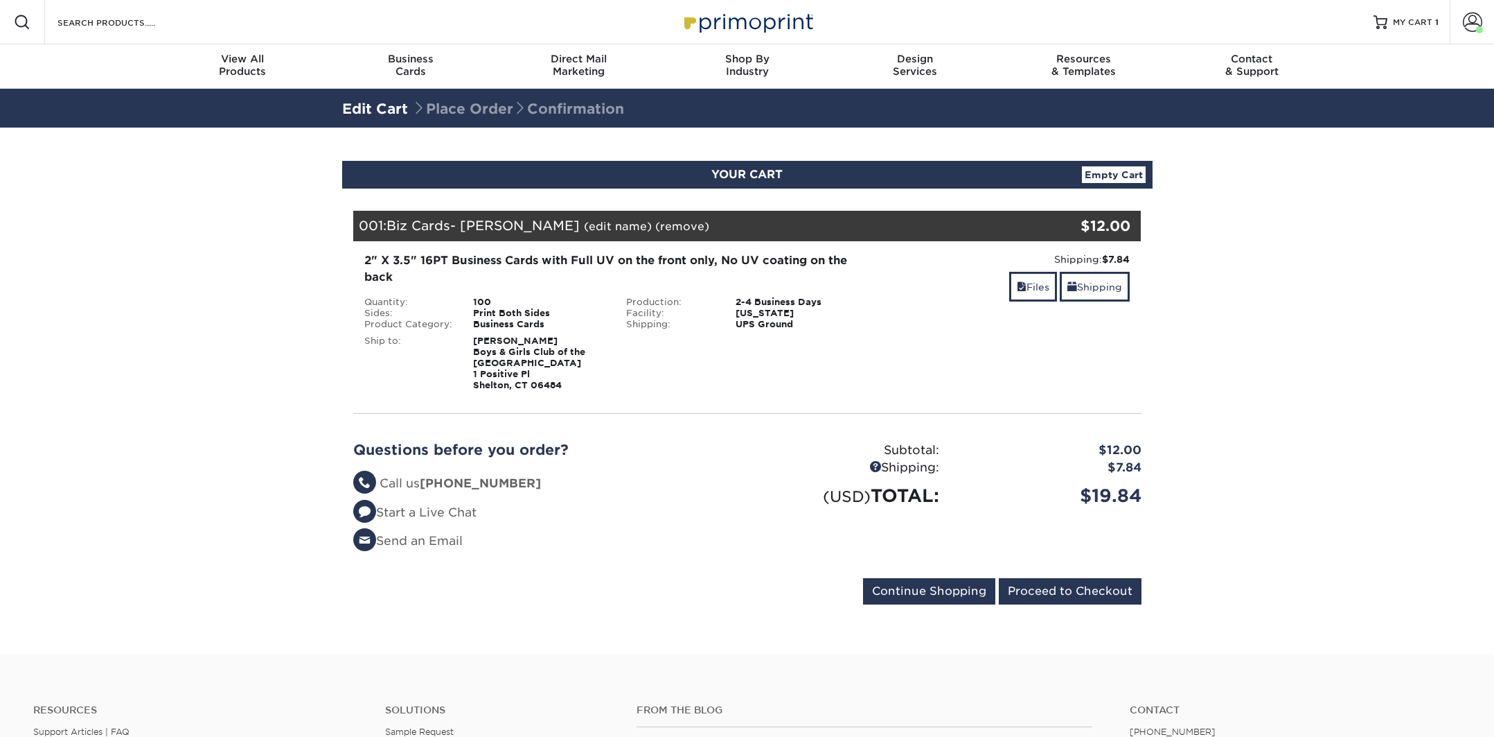 This screenshot has height=737, width=1494. What do you see at coordinates (915, 67) in the screenshot?
I see `a: DesignServices` at bounding box center [915, 67].